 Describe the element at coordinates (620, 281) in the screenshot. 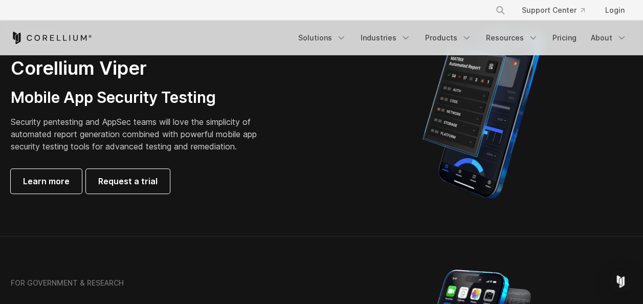

I see `div: Open Intercom Messenger` at that location.